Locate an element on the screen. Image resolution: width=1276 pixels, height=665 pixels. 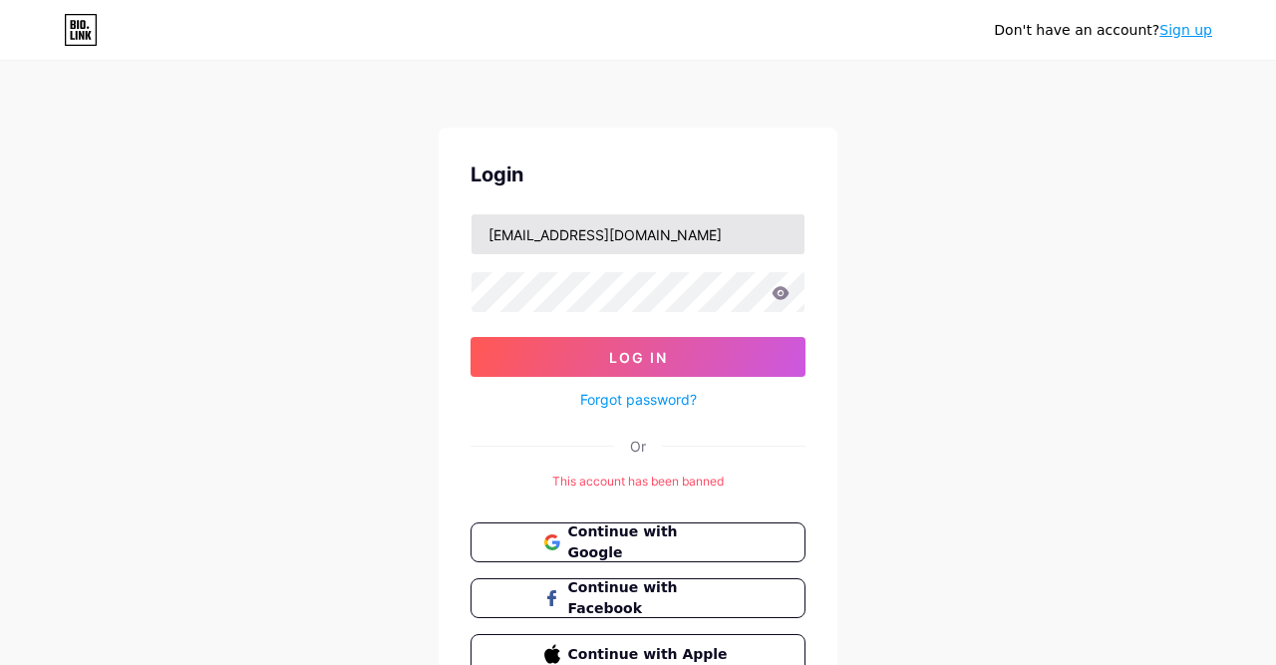
a: Sign up is located at coordinates (1185, 30).